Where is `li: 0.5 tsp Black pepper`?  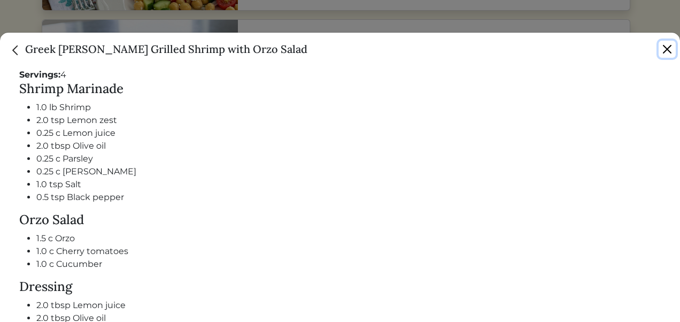 li: 0.5 tsp Black pepper is located at coordinates (348, 197).